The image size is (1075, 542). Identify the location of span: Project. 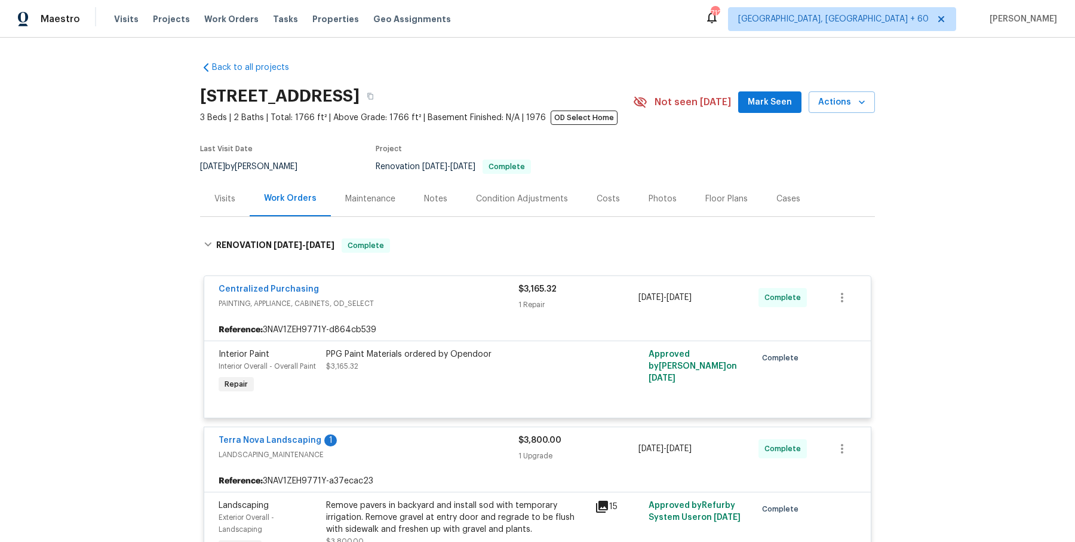
(389, 149).